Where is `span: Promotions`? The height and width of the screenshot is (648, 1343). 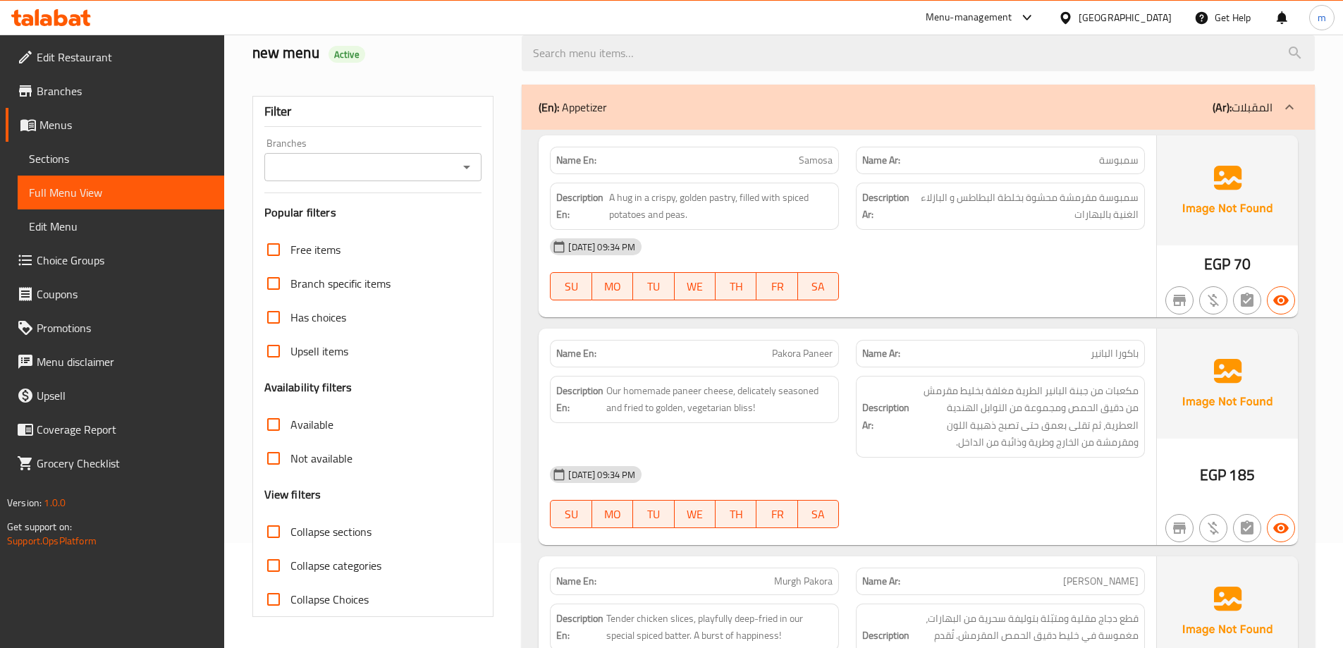 span: Promotions is located at coordinates (125, 328).